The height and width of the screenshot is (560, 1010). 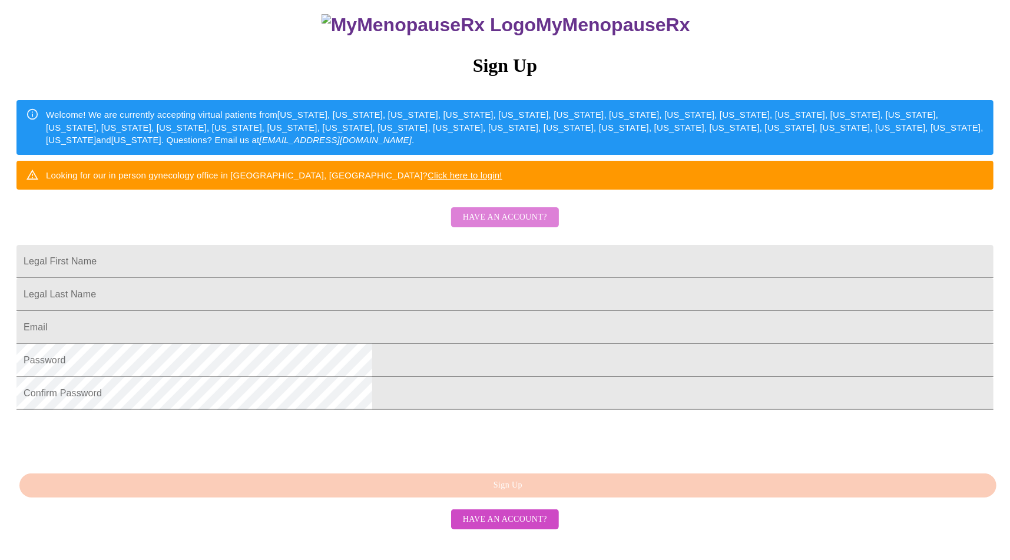 What do you see at coordinates (429, 25) in the screenshot?
I see `img: MyMenopauseRx Logo` at bounding box center [429, 25].